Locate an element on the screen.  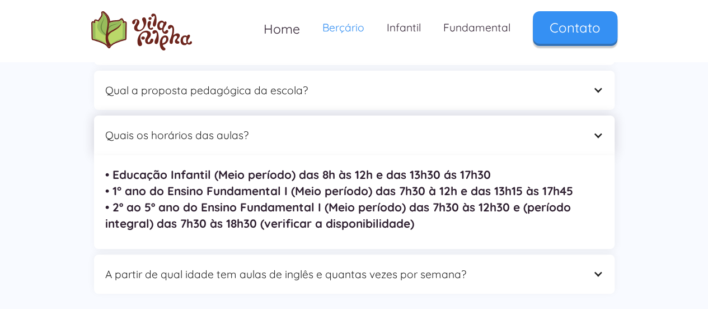
strong: • Educação Infantil (Meio período) das 8h às 12h e das 13h30 ás 17h30 • 1° ano do Ensino Fundamen... is located at coordinates (339, 198).